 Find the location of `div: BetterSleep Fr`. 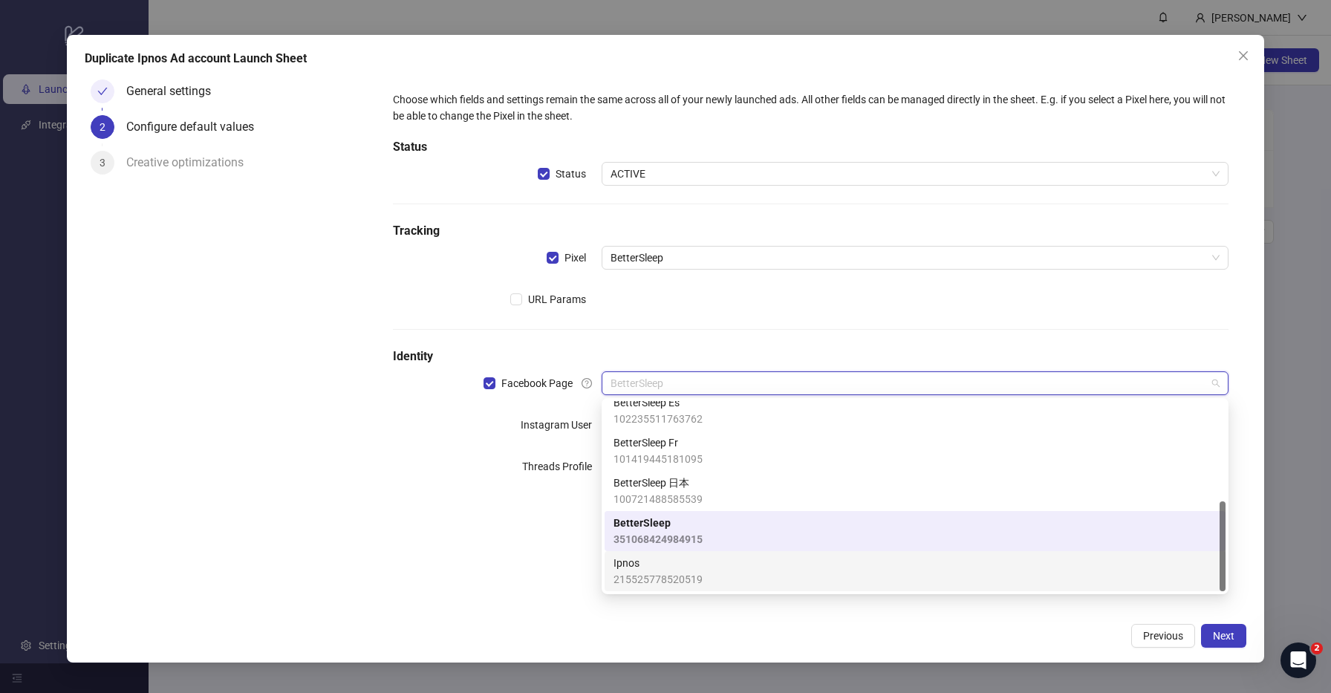

div: BetterSleep Fr is located at coordinates (915, 451).